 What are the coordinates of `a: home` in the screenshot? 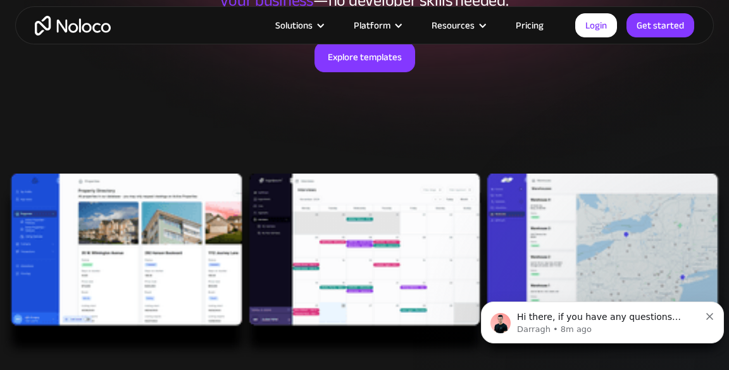 It's located at (73, 25).